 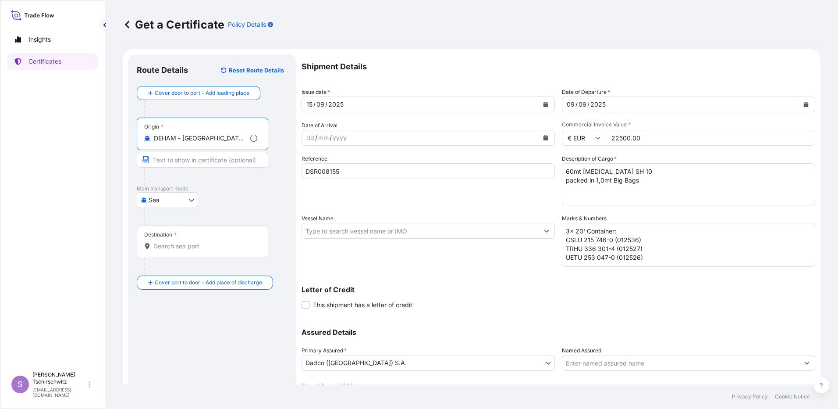 What do you see at coordinates (363, 305) in the screenshot?
I see `span: This shipment has a letter of credit` at bounding box center [363, 305].